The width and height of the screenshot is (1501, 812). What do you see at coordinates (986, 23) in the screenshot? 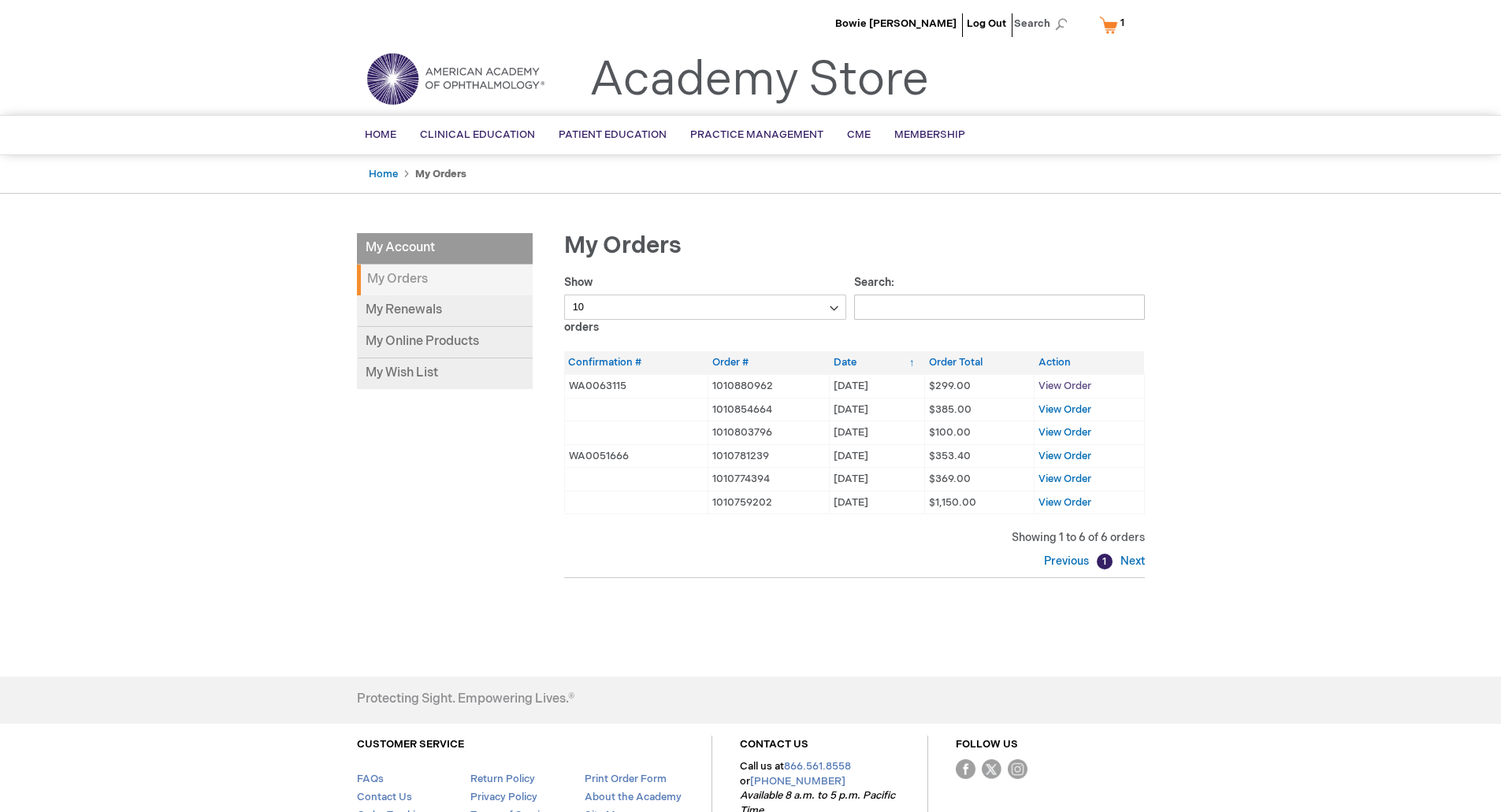
I see `a: Log Out` at bounding box center [986, 23].